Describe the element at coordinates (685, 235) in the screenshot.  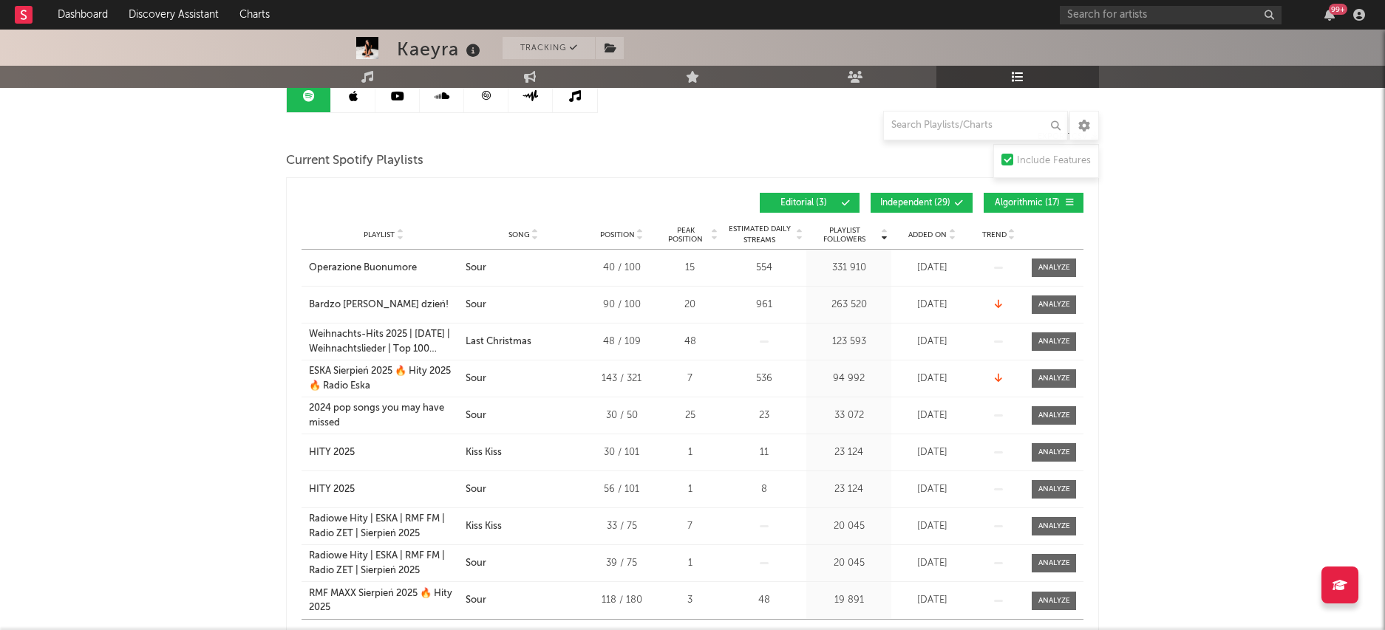
I see `span: Peak Position` at that location.